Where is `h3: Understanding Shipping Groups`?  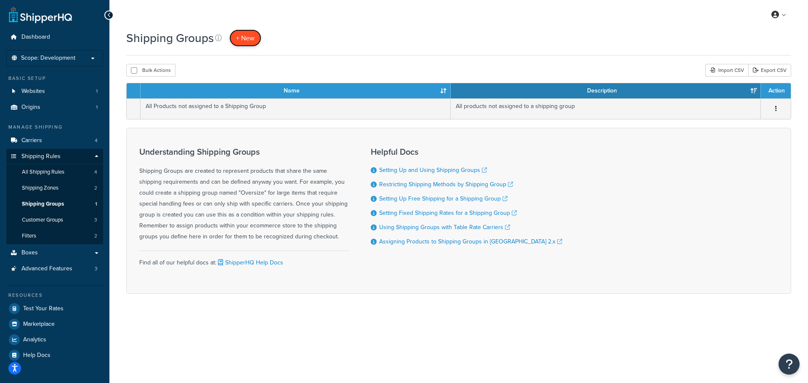
h3: Understanding Shipping Groups is located at coordinates (244, 152).